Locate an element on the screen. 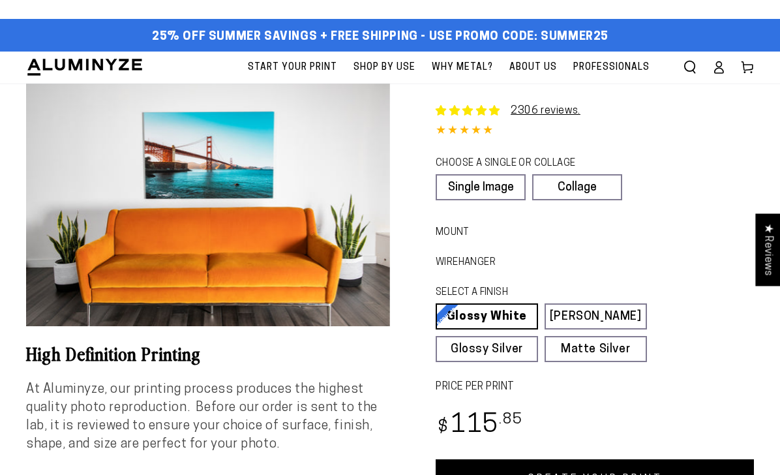 The image size is (780, 475). div: Click to open Judge.me floating reviews tab is located at coordinates (768, 249).